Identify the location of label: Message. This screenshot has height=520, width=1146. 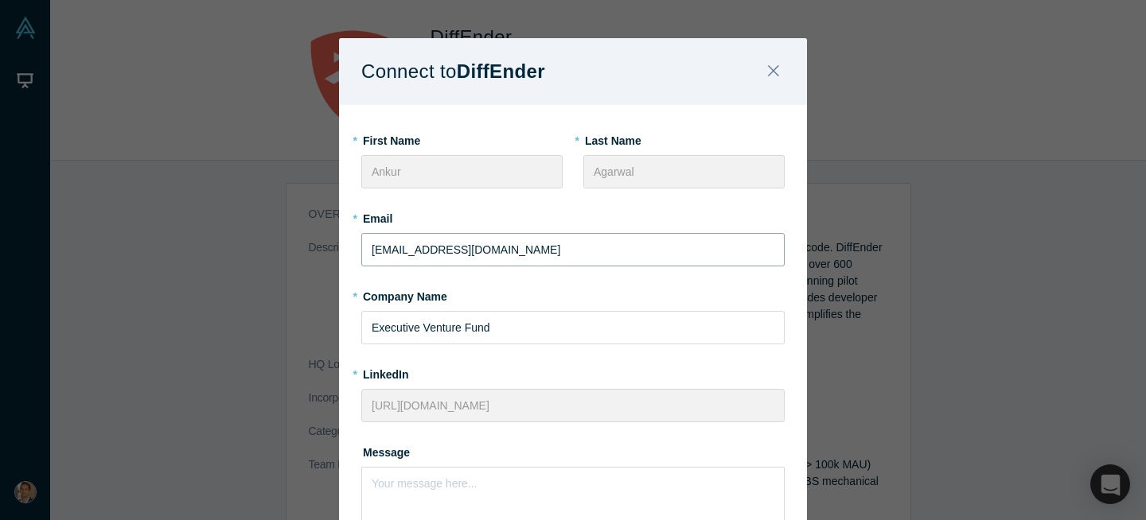
(573, 450).